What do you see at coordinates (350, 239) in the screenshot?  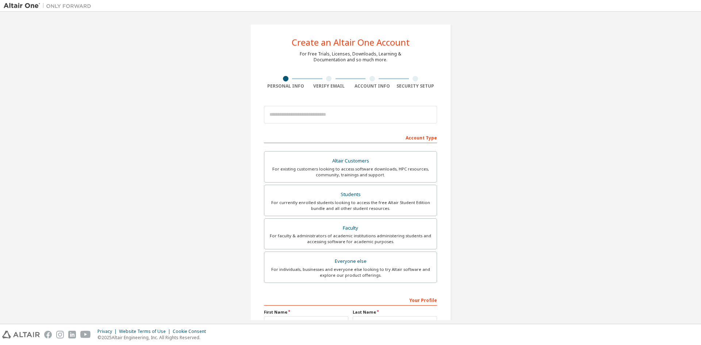 I see `div: For faculty & administrators of academic institutions administering students and accessing softwa...` at bounding box center [350, 239].